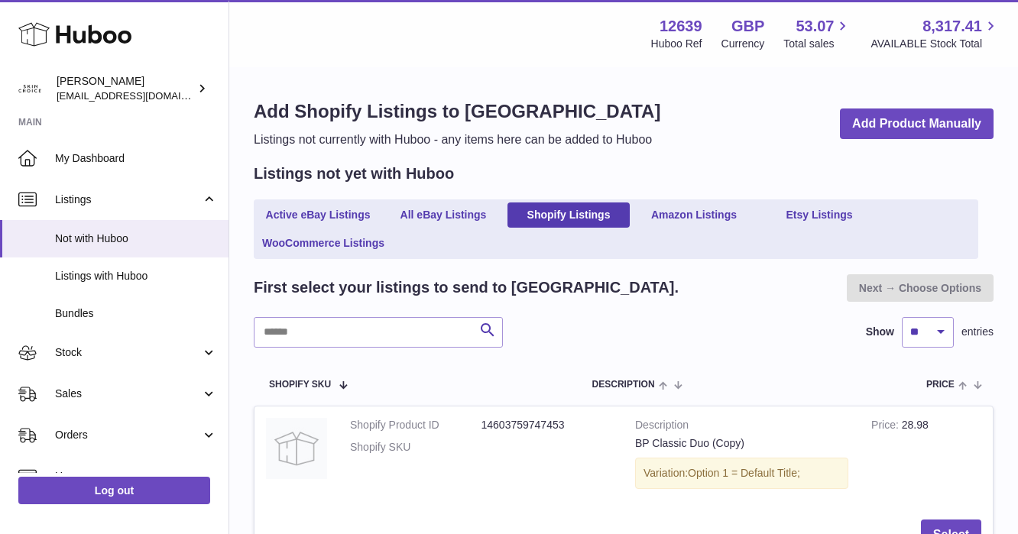  What do you see at coordinates (318, 215) in the screenshot?
I see `a: Active eBay Listings` at bounding box center [318, 215].